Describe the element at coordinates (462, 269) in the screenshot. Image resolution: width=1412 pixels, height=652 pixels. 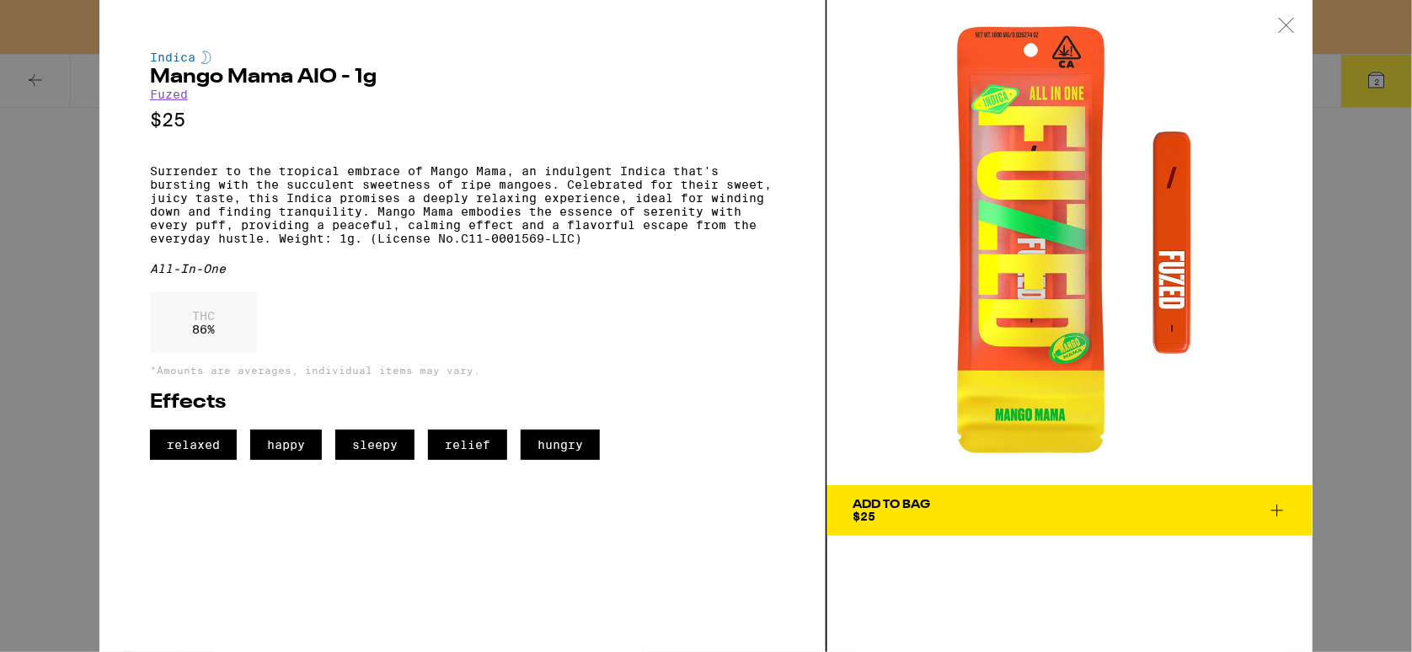
I see `div: All-In-One` at that location.